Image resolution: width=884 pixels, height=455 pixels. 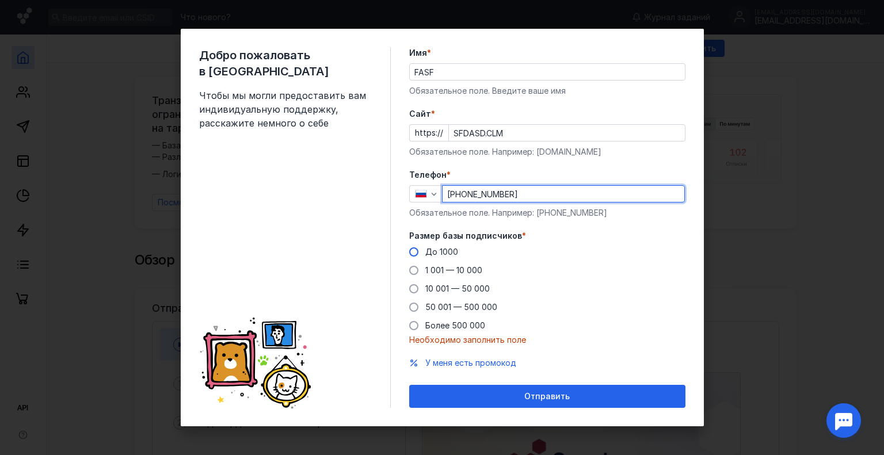 What do you see at coordinates (285, 109) in the screenshot?
I see `span: Чтобы мы могли предоставить вам индивидуальную поддержку, расскажите немного о себе` at bounding box center [285, 109].